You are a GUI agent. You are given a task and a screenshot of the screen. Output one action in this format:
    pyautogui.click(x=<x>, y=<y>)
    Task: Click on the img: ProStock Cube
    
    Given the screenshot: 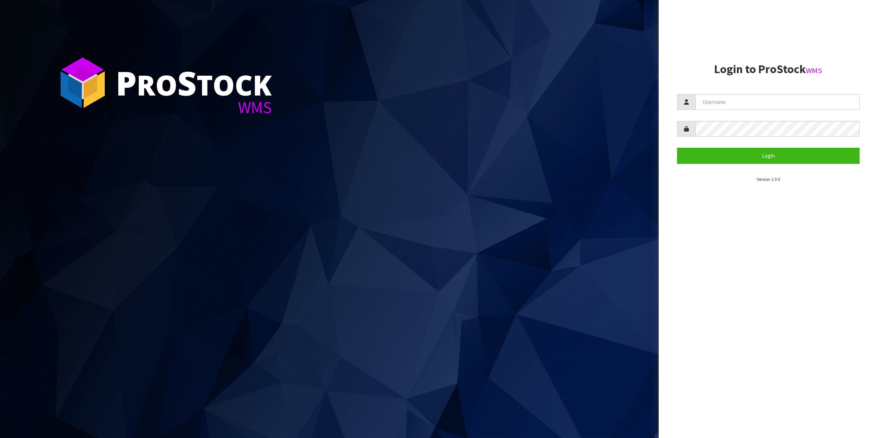 What is the action you would take?
    pyautogui.click(x=83, y=83)
    